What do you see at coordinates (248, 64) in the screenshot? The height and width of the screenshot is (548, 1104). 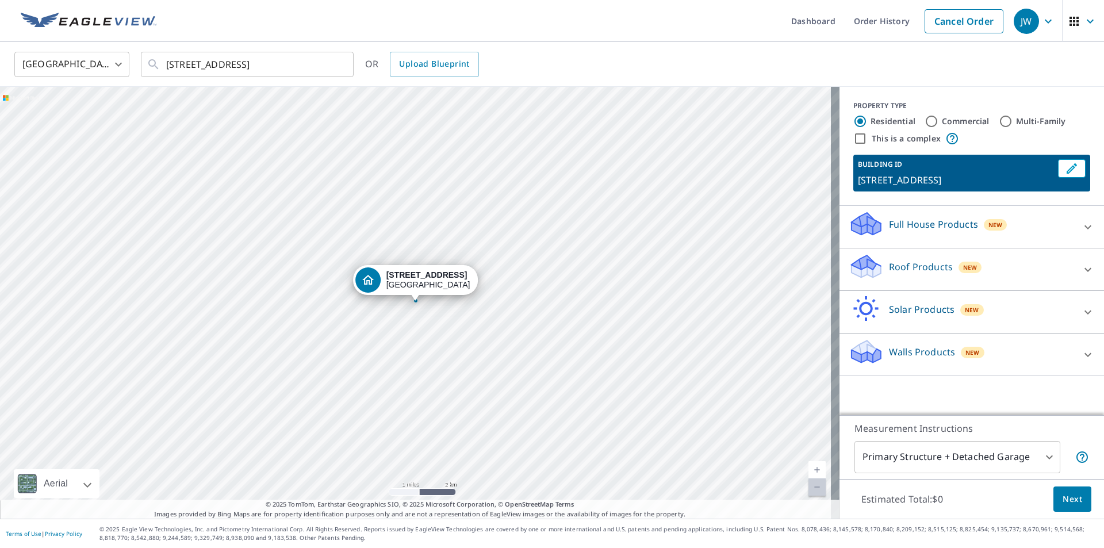 I see `input: Search by address or latitude-longitude` at bounding box center [248, 64].